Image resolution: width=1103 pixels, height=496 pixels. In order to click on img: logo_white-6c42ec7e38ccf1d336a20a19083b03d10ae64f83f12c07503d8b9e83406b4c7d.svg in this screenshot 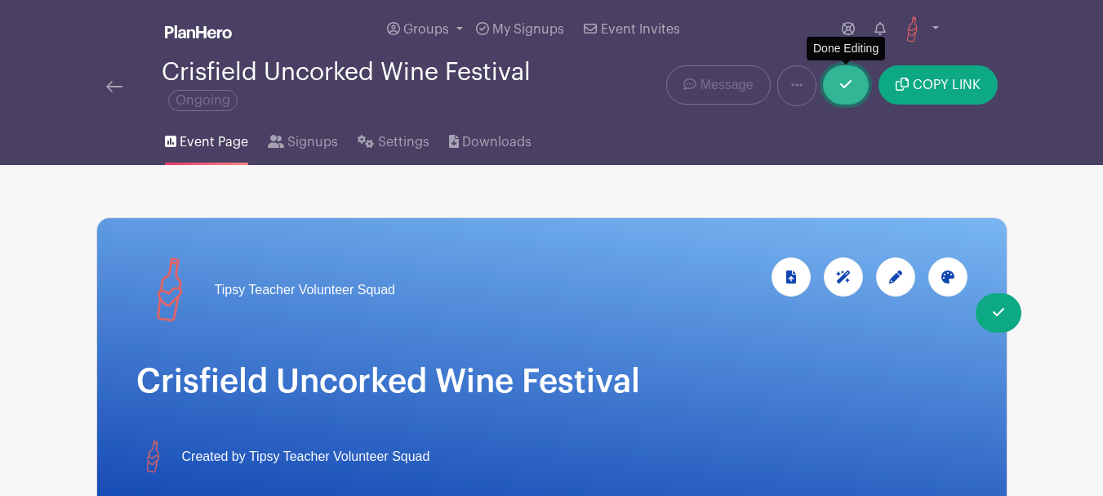, I will do `click(198, 32)`.